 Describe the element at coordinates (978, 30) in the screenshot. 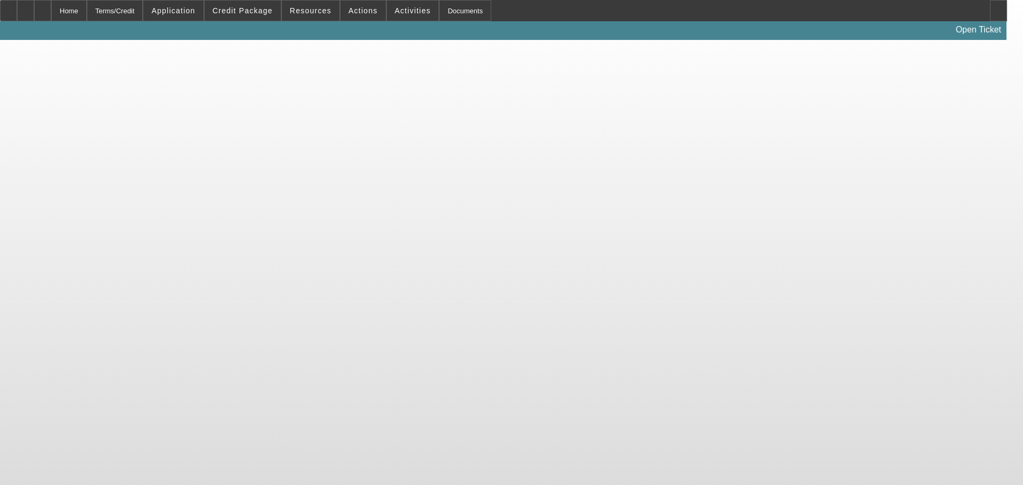

I see `a: Open Ticket` at that location.